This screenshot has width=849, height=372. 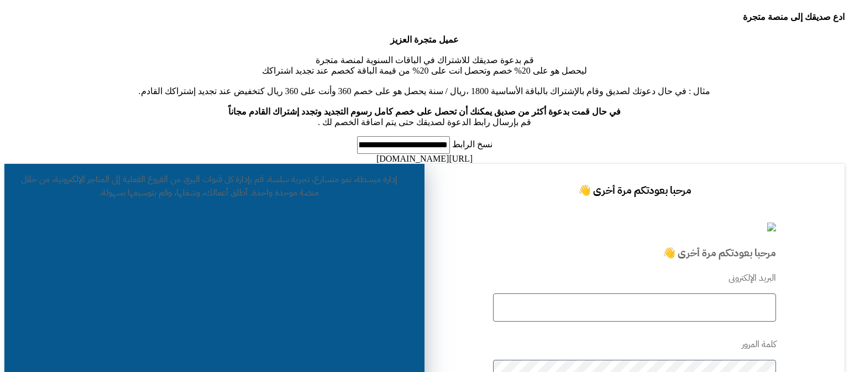 I want to click on h3: مرحبا بعودتكم مرة أخرى 👋, so click(x=635, y=253).